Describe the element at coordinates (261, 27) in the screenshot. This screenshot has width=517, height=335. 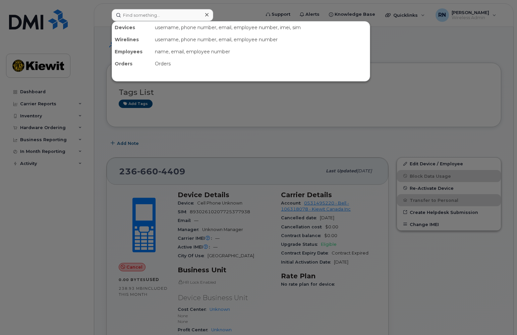
I see `div: username, phone number, email, employee number, imei, sim` at that location.